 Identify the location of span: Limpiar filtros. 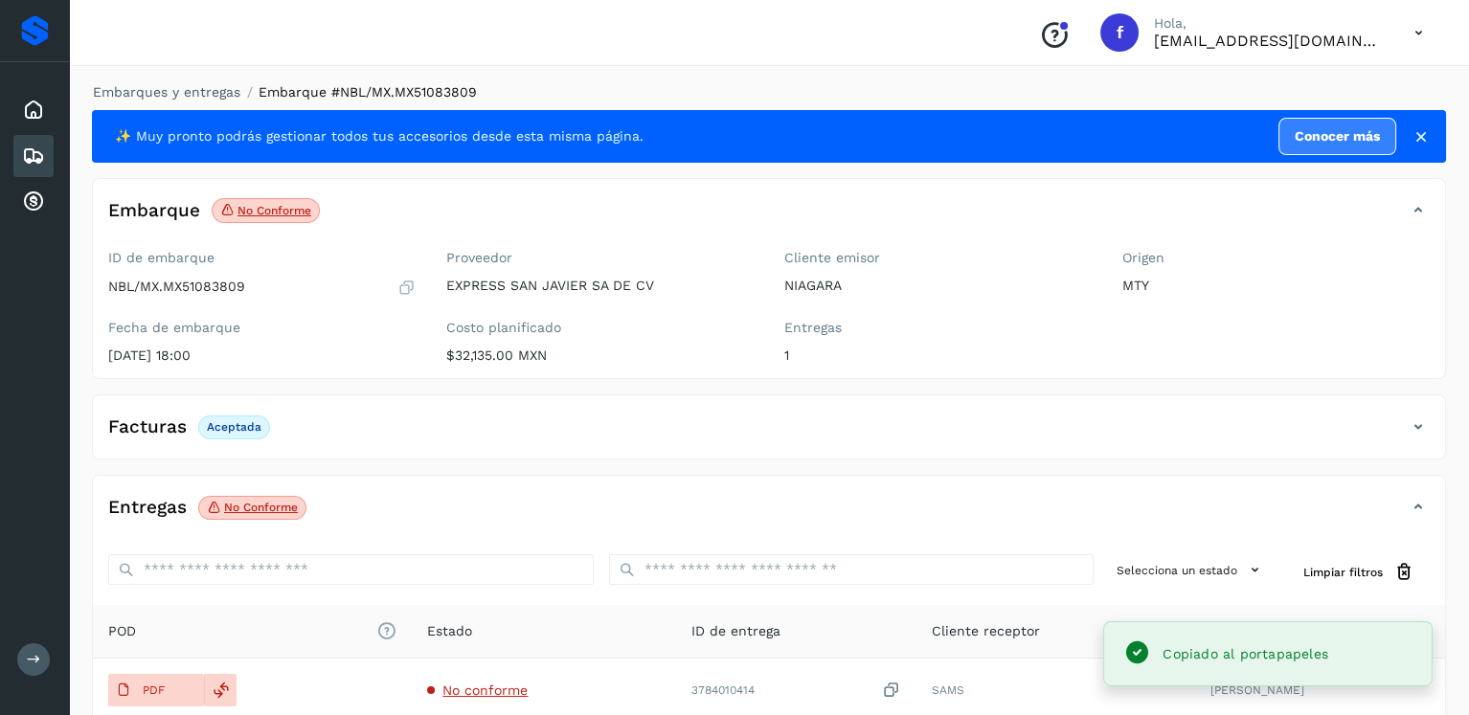
(1343, 573).